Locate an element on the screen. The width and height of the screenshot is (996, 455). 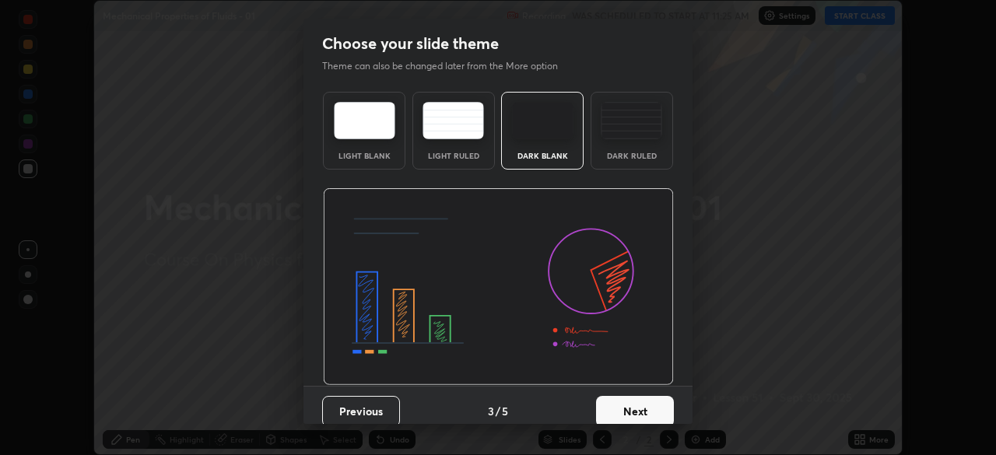
button: Previous is located at coordinates (361, 412).